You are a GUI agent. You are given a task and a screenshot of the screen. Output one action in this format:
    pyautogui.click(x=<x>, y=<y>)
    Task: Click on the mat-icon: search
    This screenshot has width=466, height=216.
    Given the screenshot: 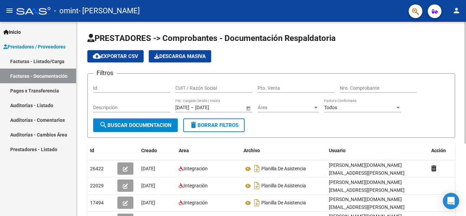 What is the action you would take?
    pyautogui.click(x=103, y=125)
    